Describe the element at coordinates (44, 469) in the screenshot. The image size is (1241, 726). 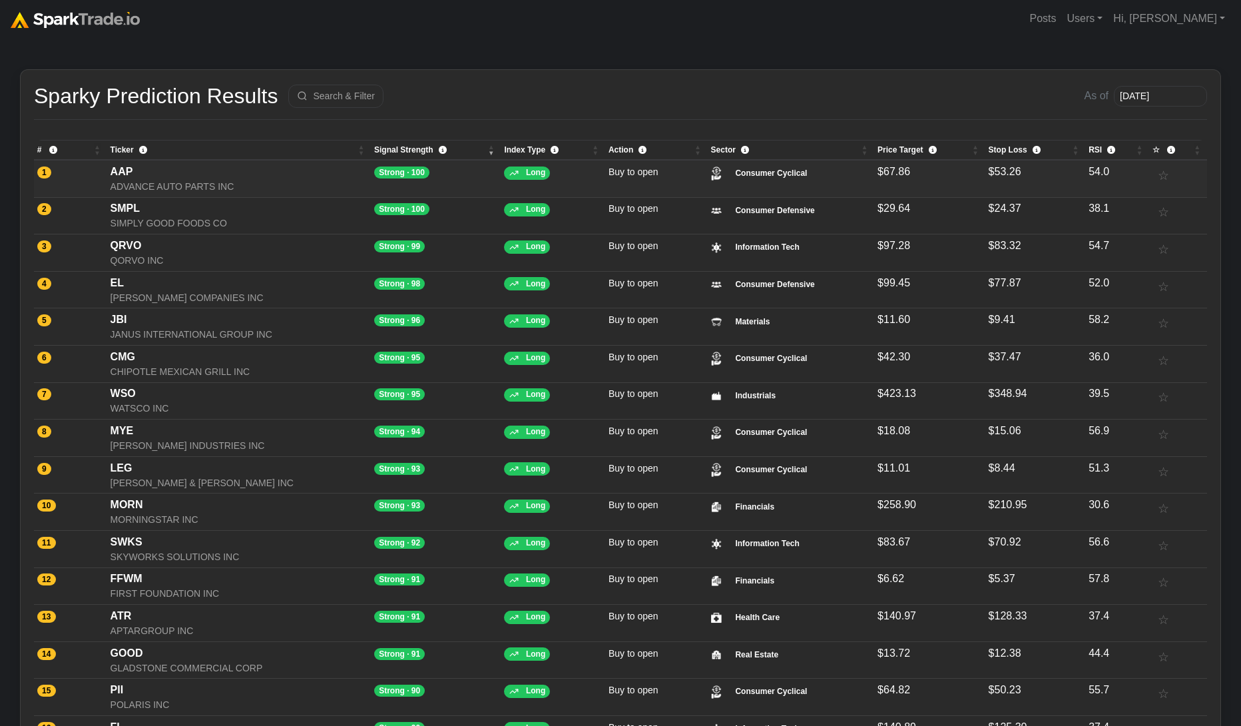
I see `span: 9` at that location.